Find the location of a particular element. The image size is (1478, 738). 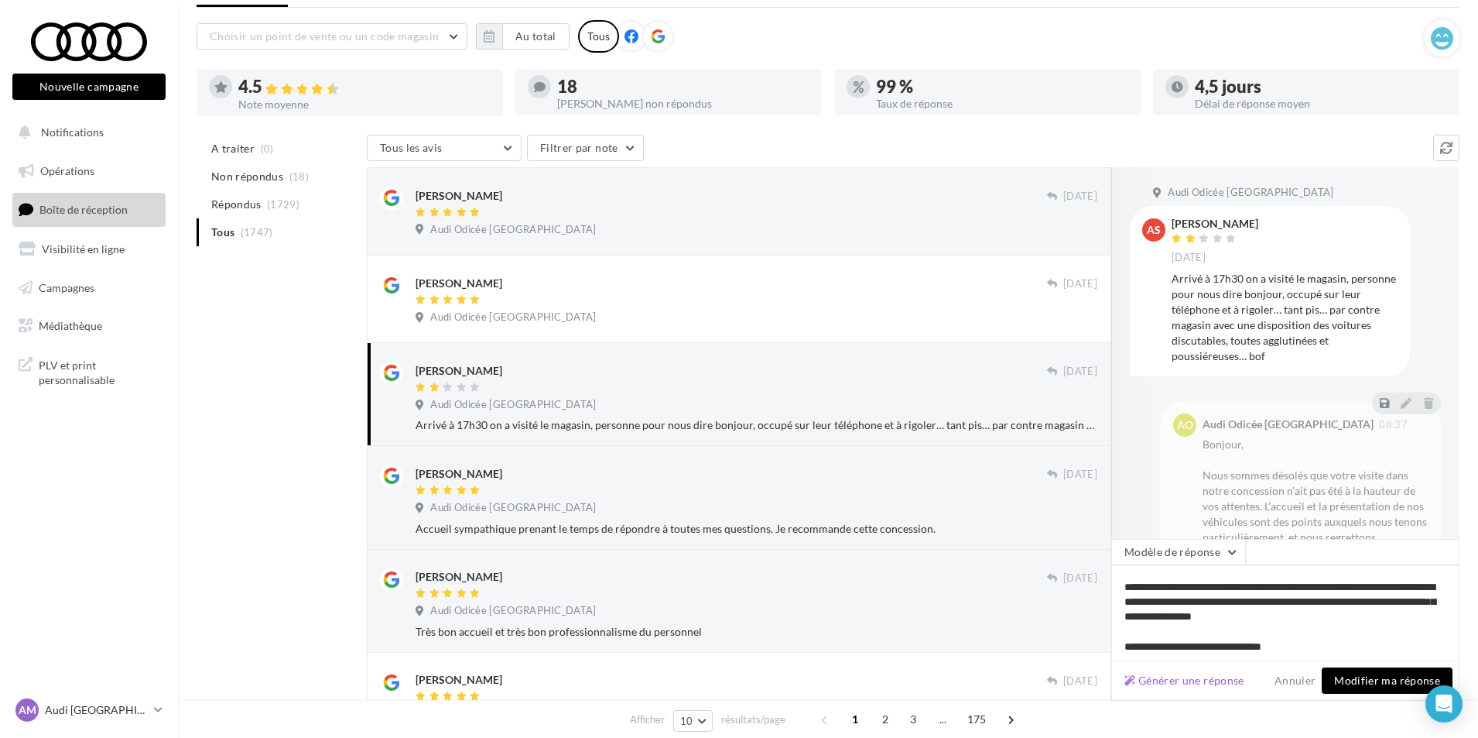

div: Open Intercom Messenger is located at coordinates (1444, 704).